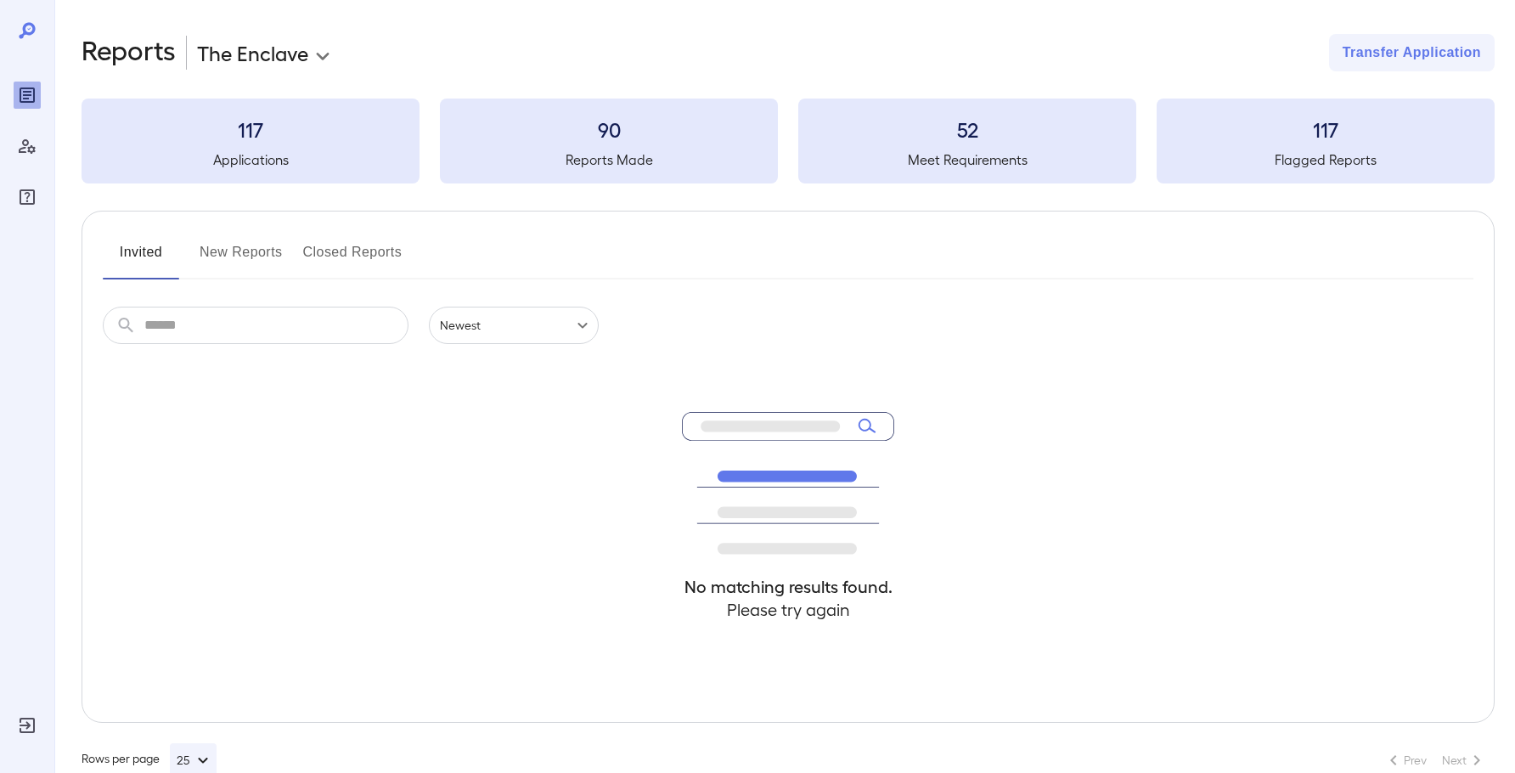  Describe the element at coordinates (967, 129) in the screenshot. I see `h3: 52` at that location.